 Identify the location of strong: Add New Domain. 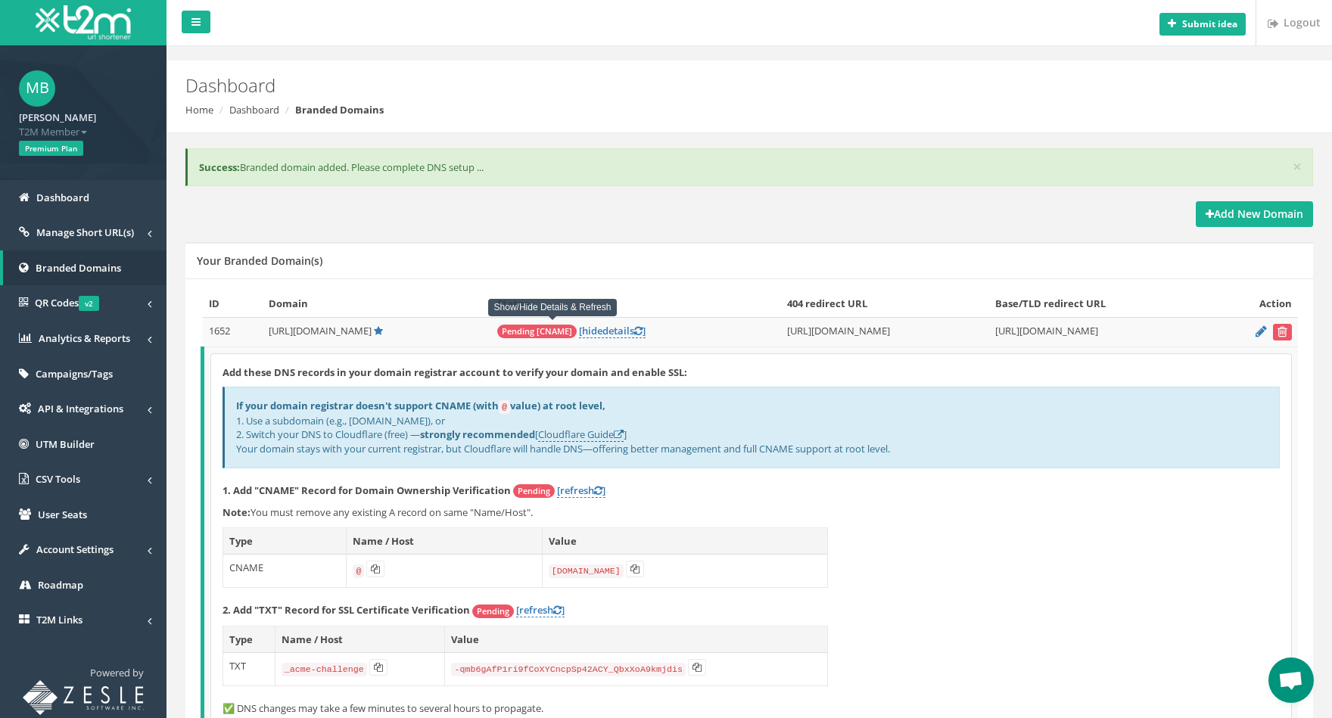
(1254, 213).